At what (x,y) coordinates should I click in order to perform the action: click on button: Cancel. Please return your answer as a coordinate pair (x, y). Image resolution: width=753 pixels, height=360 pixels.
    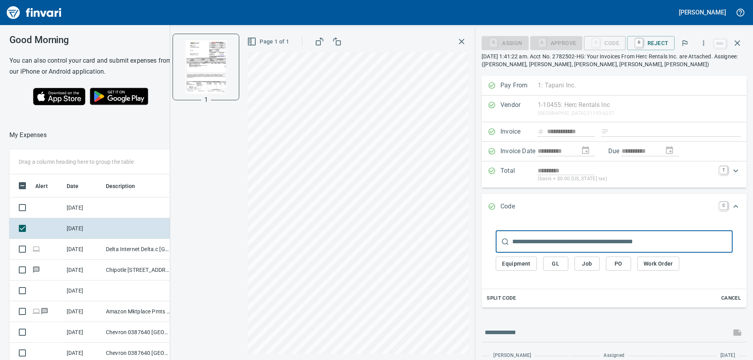
    Looking at the image, I should click on (731, 298).